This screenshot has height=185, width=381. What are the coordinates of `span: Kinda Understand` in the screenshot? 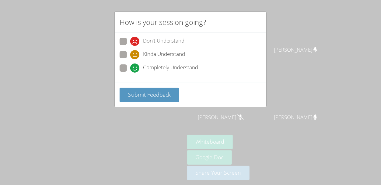 It's located at (164, 55).